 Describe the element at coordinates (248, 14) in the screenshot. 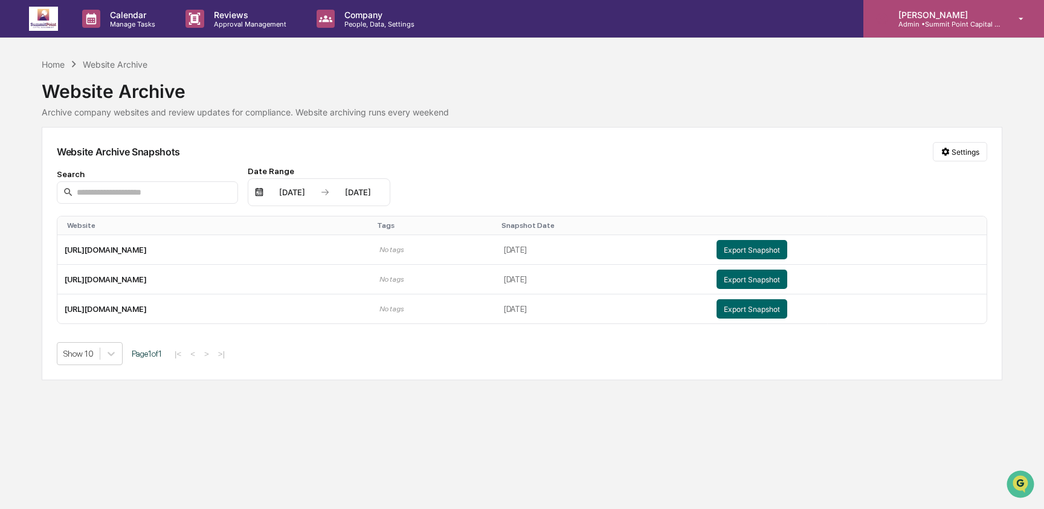

I see `p: Reviews` at that location.